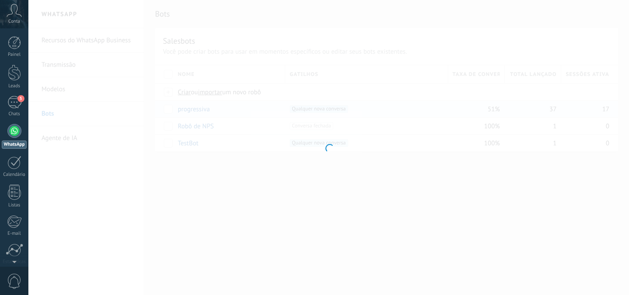 The image size is (629, 295). Describe the element at coordinates (21, 99) in the screenshot. I see `span: 5` at that location.